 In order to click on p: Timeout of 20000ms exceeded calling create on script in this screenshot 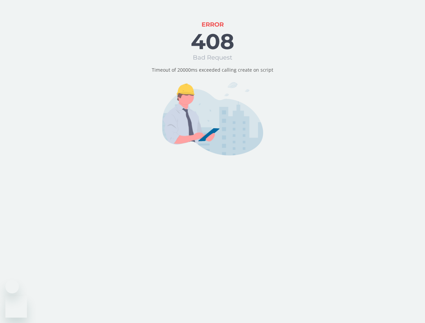, I will do `click(213, 70)`.